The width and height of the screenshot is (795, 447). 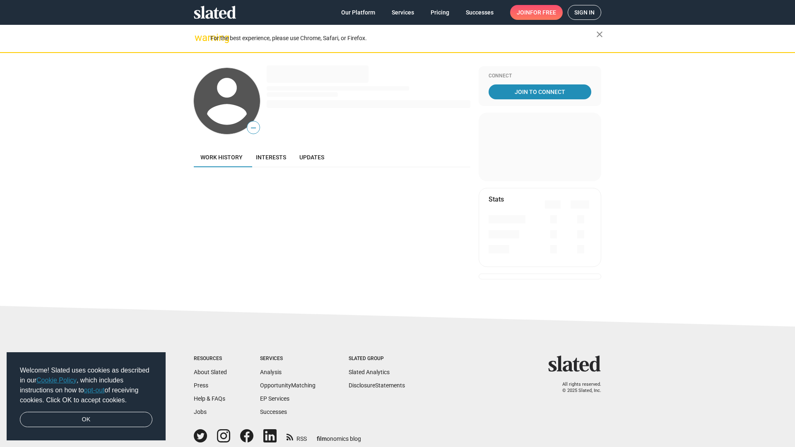 What do you see at coordinates (480, 12) in the screenshot?
I see `span: Successes` at bounding box center [480, 12].